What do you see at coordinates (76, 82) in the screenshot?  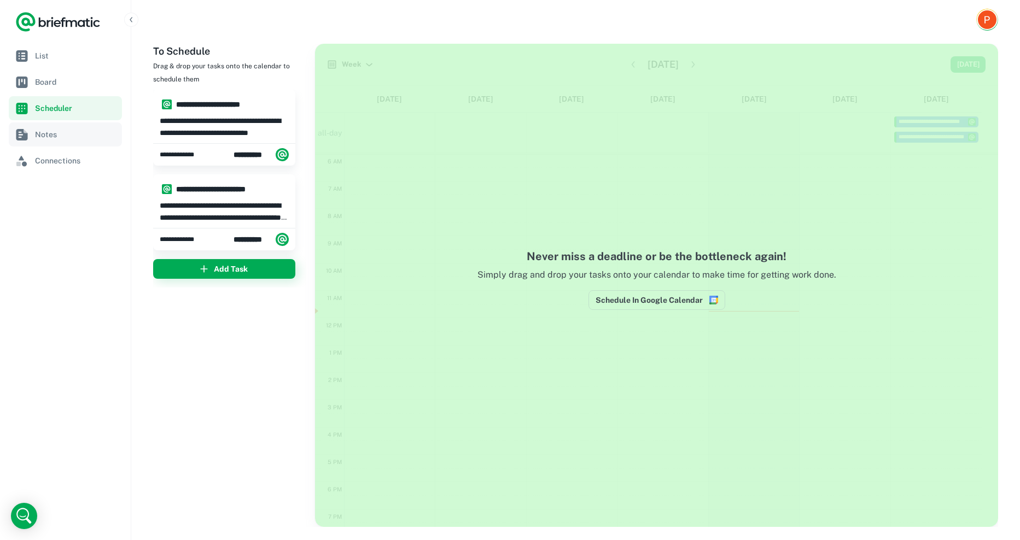 I see `span: Board` at bounding box center [76, 82].